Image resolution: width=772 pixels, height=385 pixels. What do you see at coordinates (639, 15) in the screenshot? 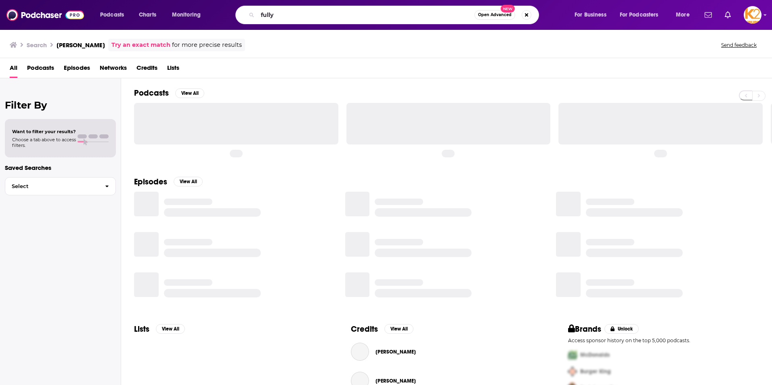
I see `span: For Podcasters` at bounding box center [639, 15].